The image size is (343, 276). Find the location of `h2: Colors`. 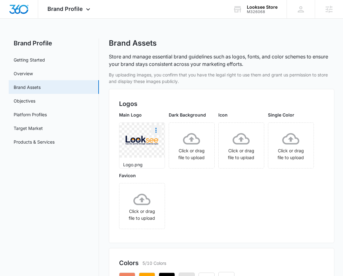

h2: Colors is located at coordinates (129, 263).